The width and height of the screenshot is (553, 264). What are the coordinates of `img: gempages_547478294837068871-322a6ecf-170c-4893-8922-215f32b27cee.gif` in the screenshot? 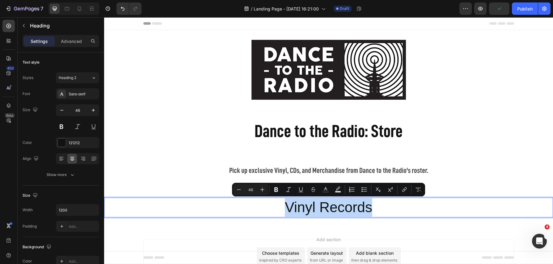 It's located at (225, 53).